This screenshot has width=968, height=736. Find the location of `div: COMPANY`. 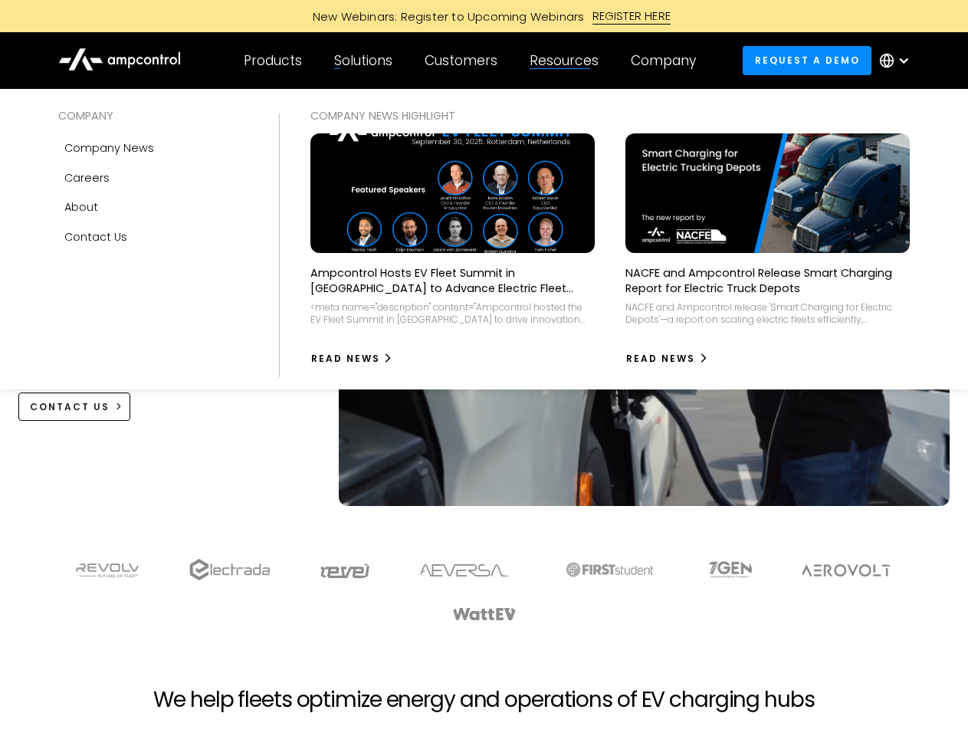

div: COMPANY is located at coordinates (153, 116).